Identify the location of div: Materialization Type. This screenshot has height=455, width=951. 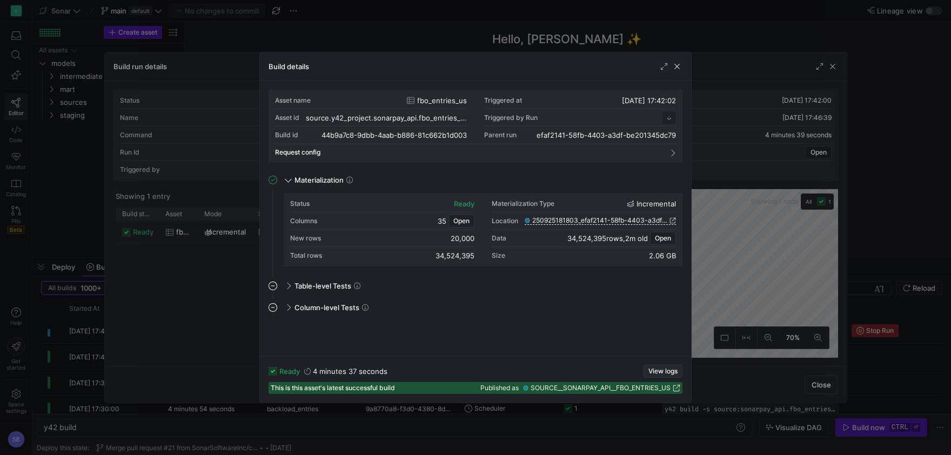
(523, 204).